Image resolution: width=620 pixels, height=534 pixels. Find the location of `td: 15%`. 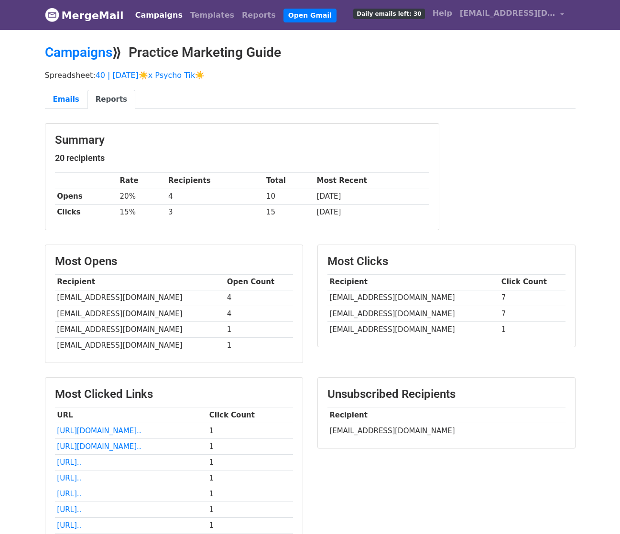

td: 15% is located at coordinates (142, 212).